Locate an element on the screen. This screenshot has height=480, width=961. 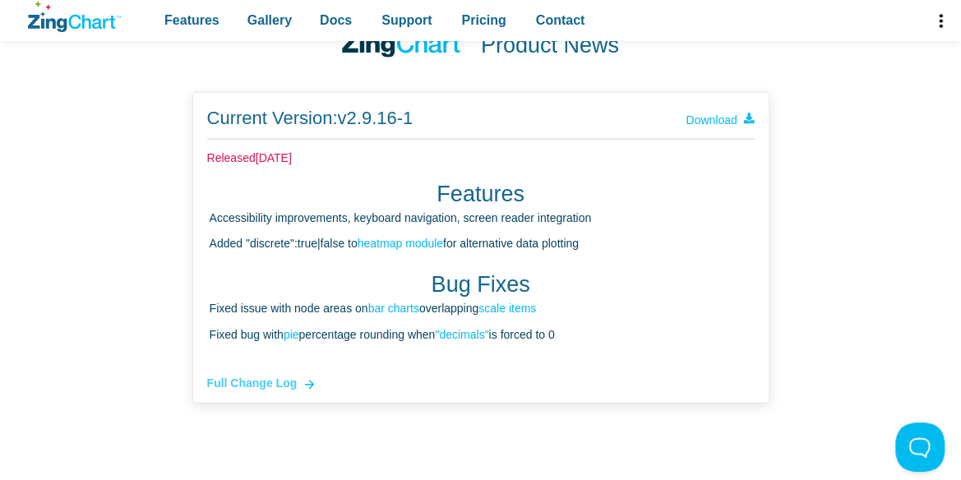
a: Download is located at coordinates (719, 121).